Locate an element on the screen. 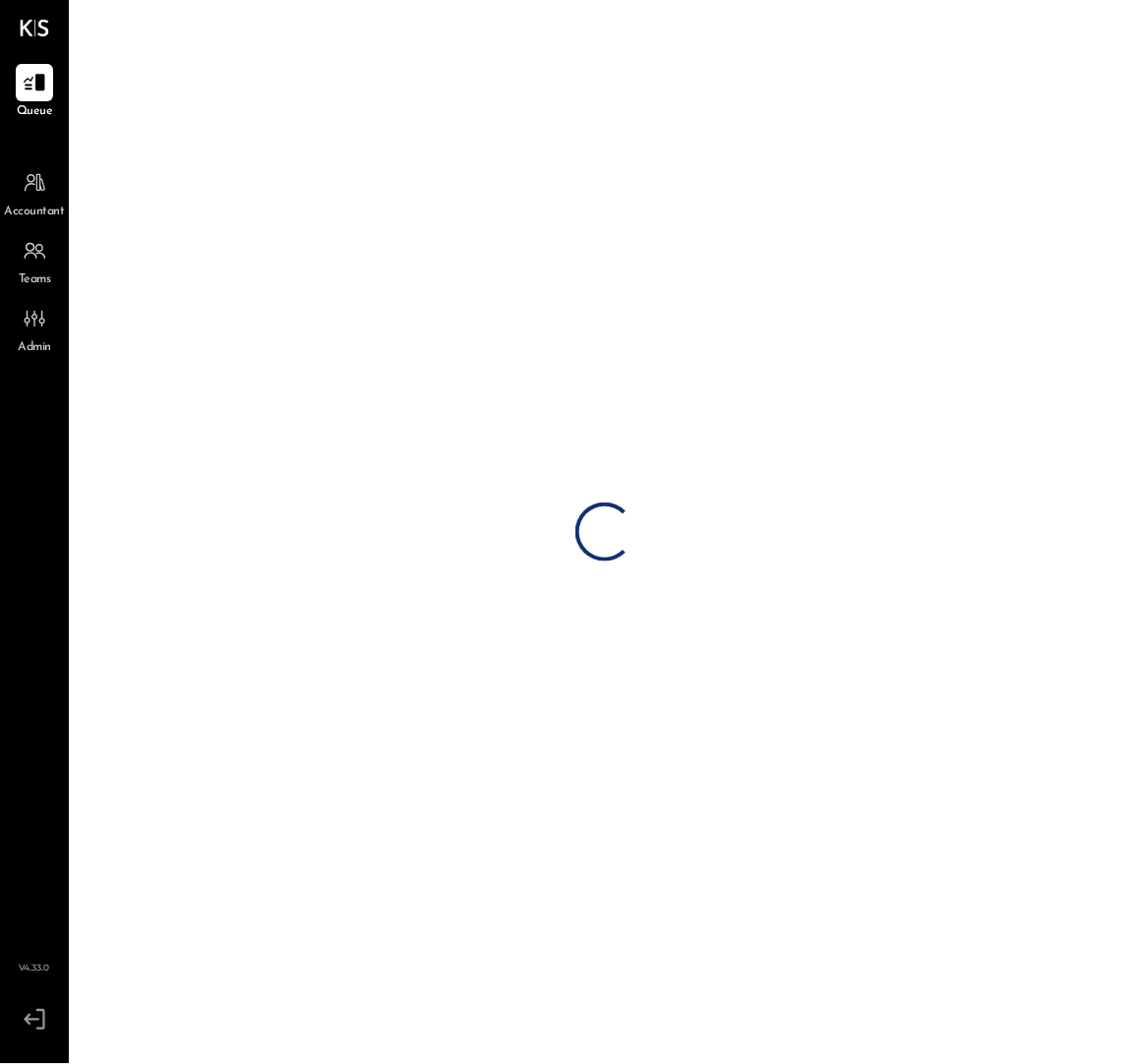 This screenshot has width=1139, height=1064. span: Queue is located at coordinates (34, 112).